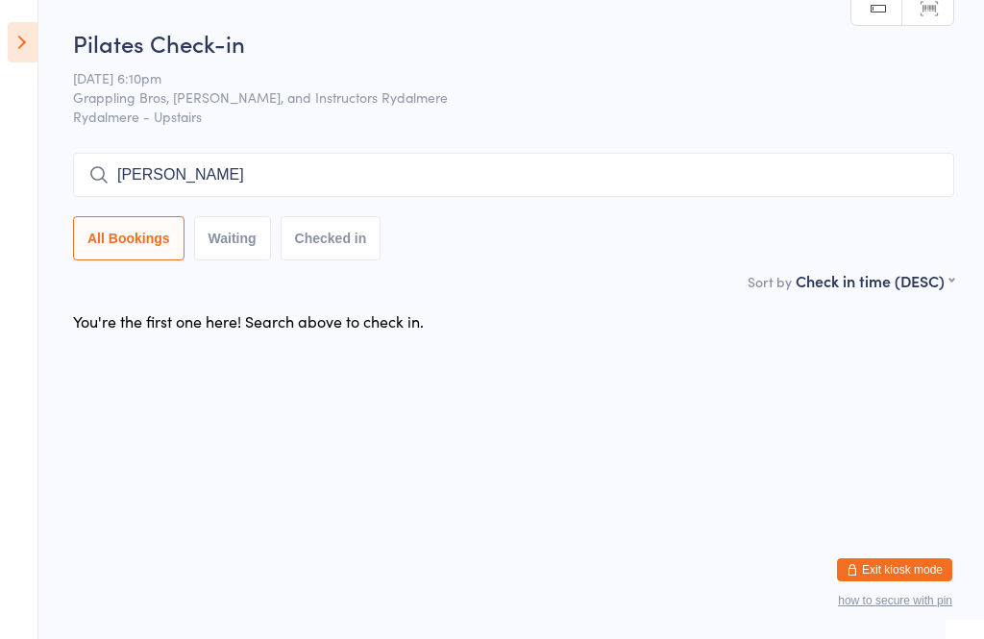 The height and width of the screenshot is (639, 984). What do you see at coordinates (233, 238) in the screenshot?
I see `button: Waiting` at bounding box center [233, 238].